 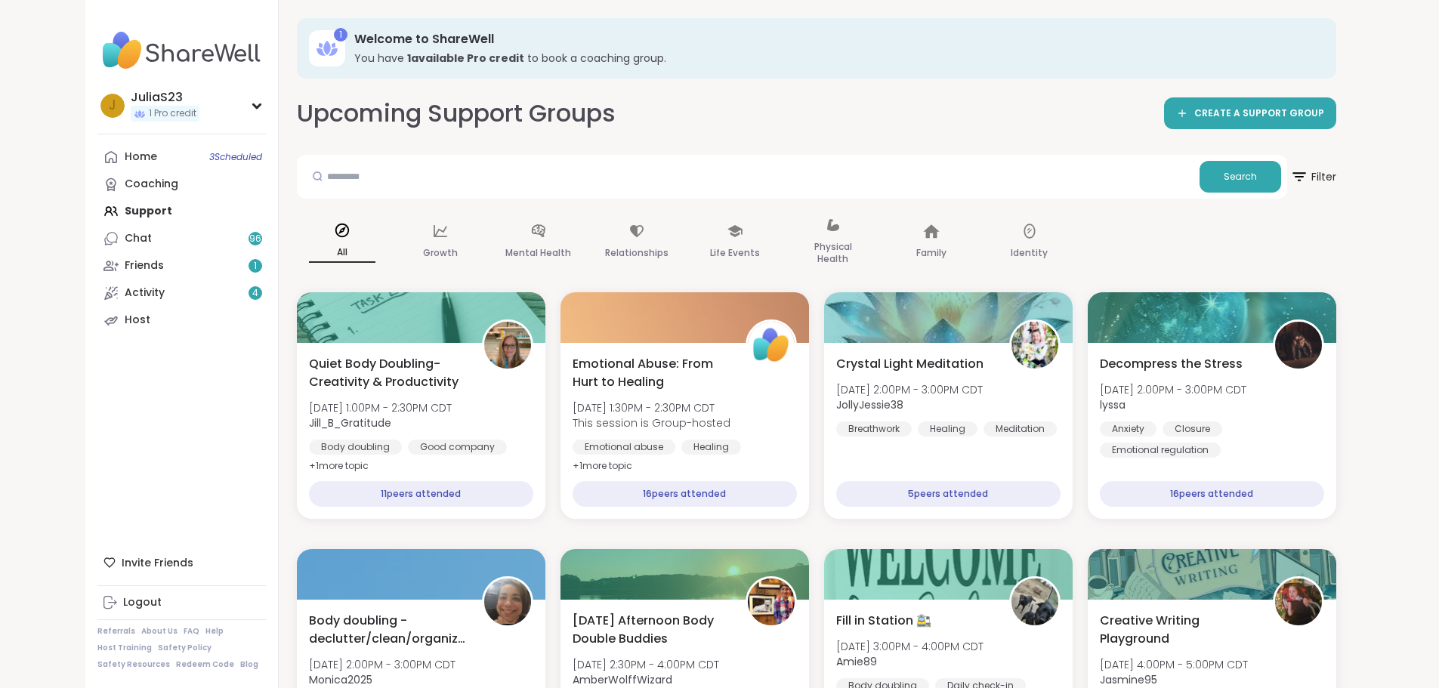 What do you see at coordinates (151, 184) in the screenshot?
I see `div: Coaching` at bounding box center [151, 184].